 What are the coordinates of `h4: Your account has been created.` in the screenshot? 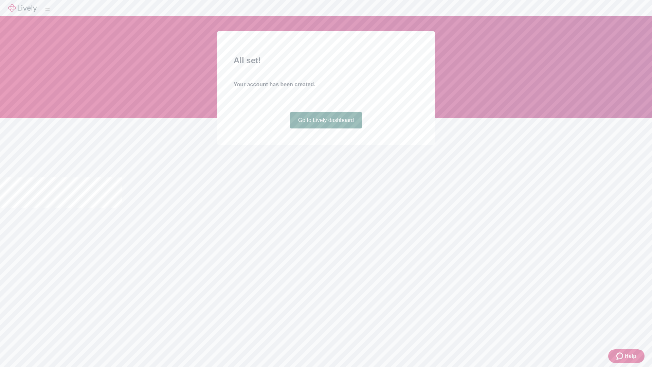 It's located at (326, 85).